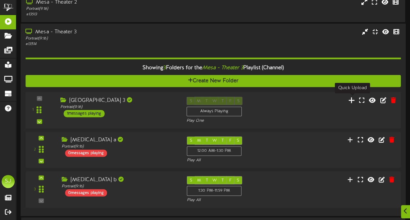  What do you see at coordinates (214, 151) in the screenshot?
I see `div: 12:00 AM - 1:30 PM` at bounding box center [214, 151].